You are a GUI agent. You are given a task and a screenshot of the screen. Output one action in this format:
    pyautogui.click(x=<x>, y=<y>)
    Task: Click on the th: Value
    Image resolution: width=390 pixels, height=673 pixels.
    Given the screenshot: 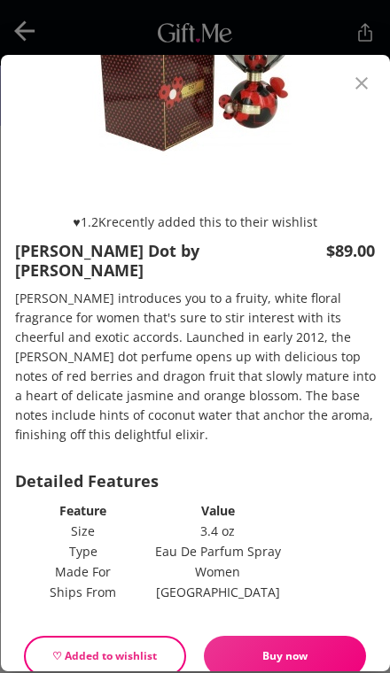 What is the action you would take?
    pyautogui.click(x=218, y=510)
    